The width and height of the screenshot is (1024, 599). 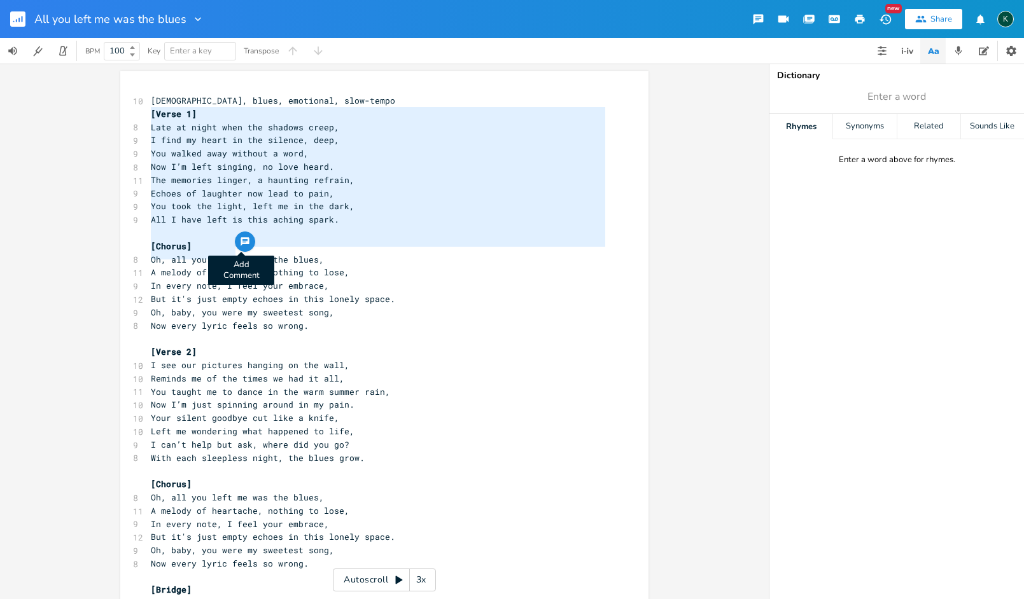 I want to click on div: 3x, so click(x=421, y=580).